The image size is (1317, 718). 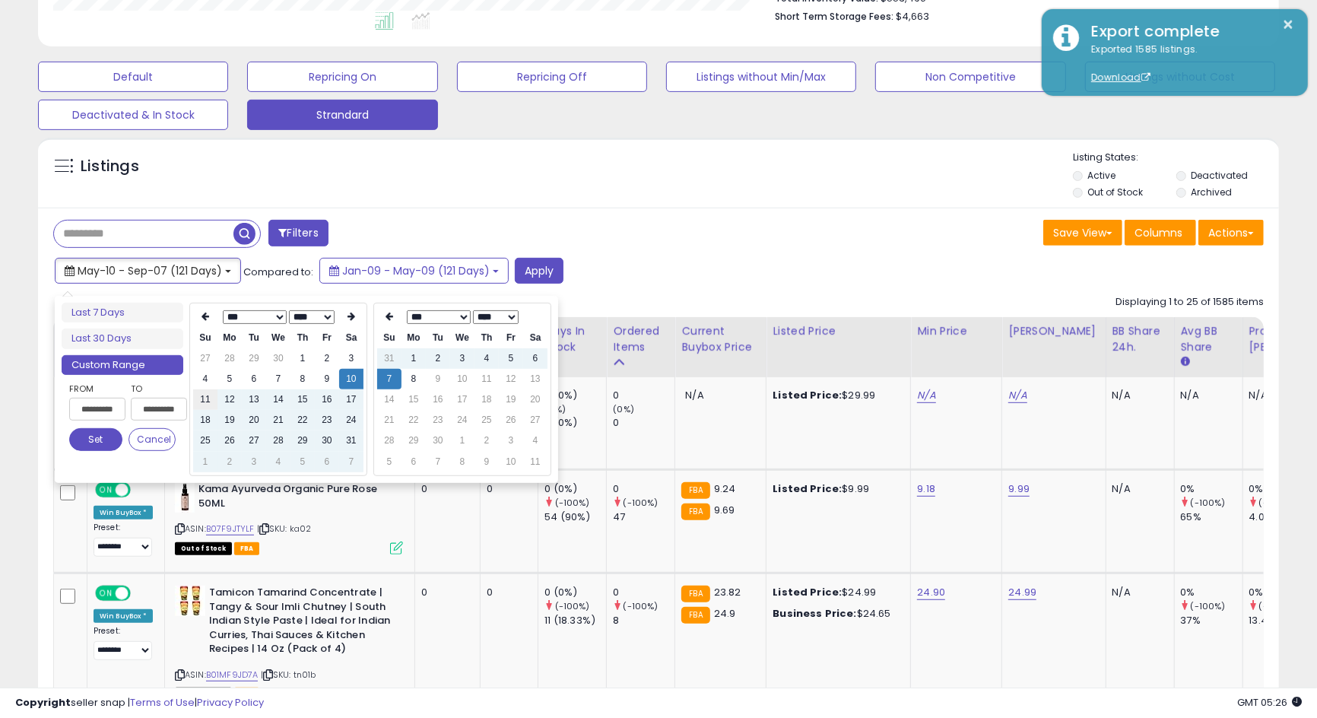 I want to click on a: Download, so click(x=1121, y=77).